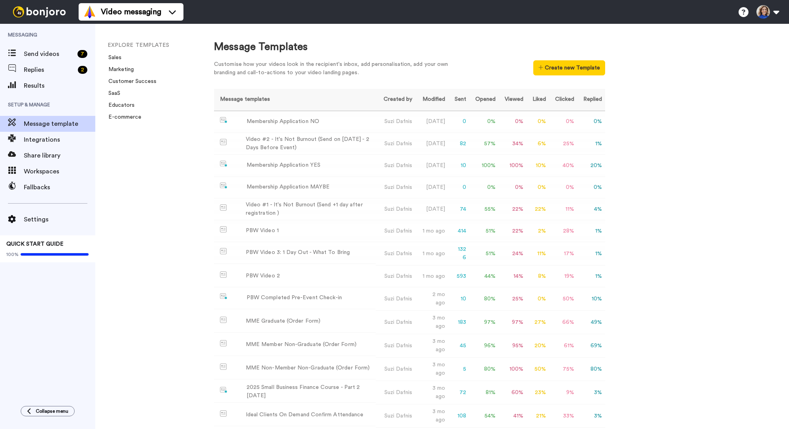 The image size is (789, 429). What do you see at coordinates (563, 322) in the screenshot?
I see `td: 66 %` at bounding box center [563, 322].